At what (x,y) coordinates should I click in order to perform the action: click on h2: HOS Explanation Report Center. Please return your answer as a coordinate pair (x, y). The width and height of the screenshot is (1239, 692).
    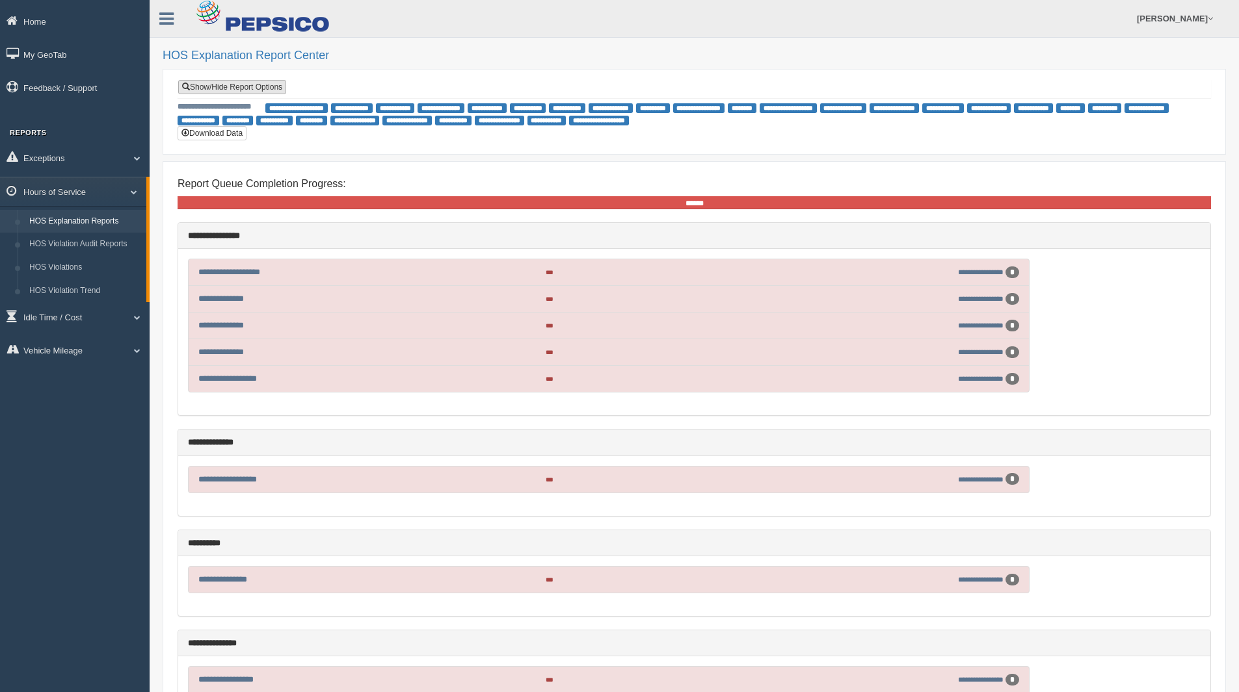
    Looking at the image, I should click on (694, 56).